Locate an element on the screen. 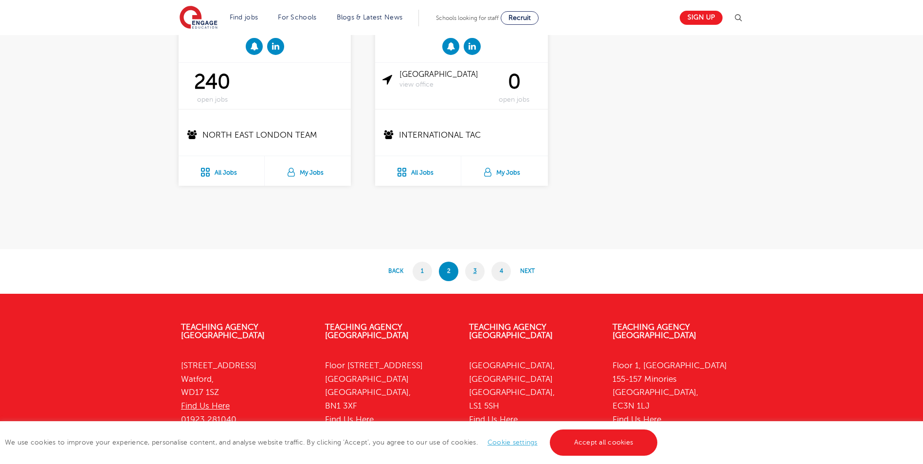 This screenshot has width=923, height=464. a: Blogs & Latest News is located at coordinates (370, 17).